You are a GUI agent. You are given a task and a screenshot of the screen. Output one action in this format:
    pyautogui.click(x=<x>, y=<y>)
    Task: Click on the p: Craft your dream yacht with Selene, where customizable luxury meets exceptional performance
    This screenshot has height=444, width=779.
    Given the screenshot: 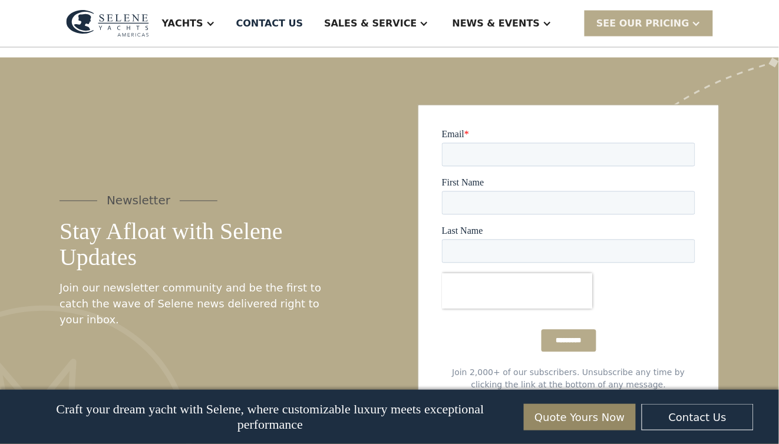 What is the action you would take?
    pyautogui.click(x=270, y=417)
    